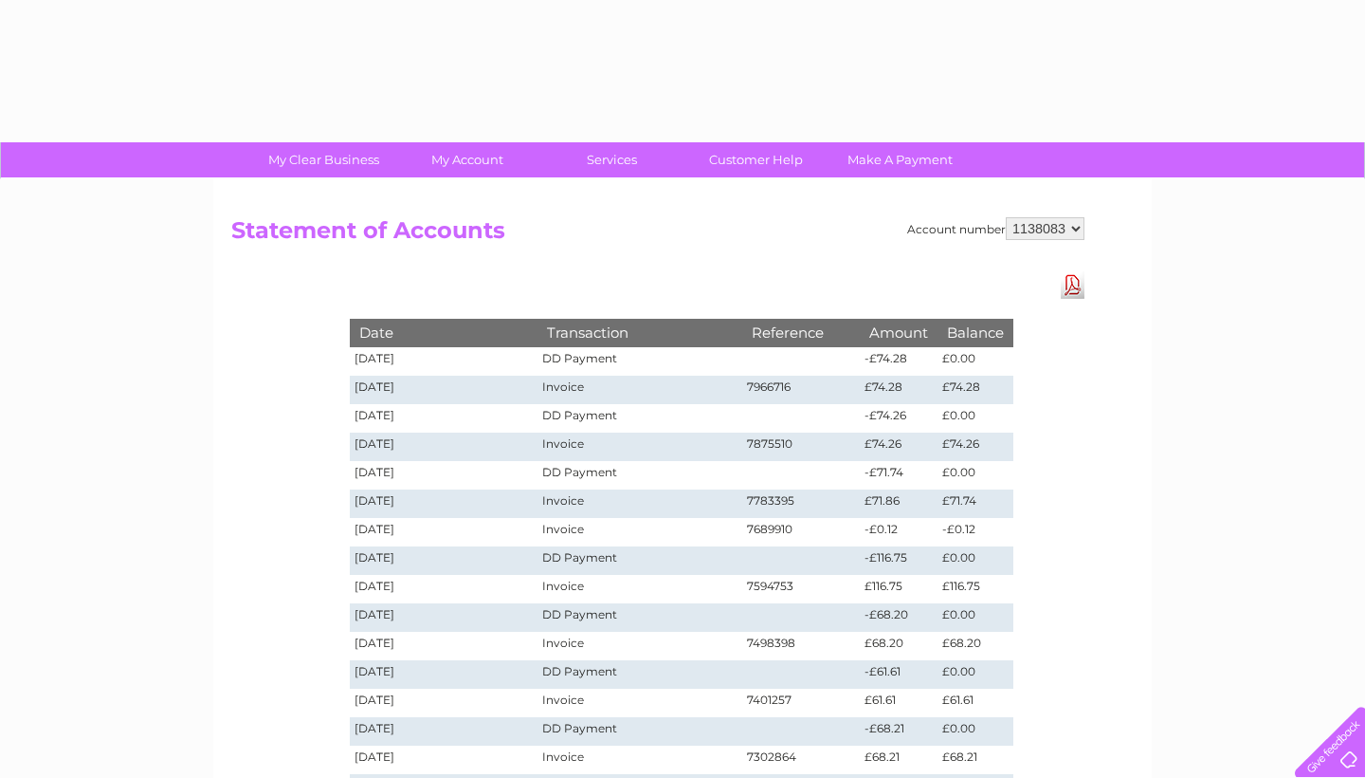 The width and height of the screenshot is (1365, 778). Describe the element at coordinates (612, 159) in the screenshot. I see `a: Services` at that location.